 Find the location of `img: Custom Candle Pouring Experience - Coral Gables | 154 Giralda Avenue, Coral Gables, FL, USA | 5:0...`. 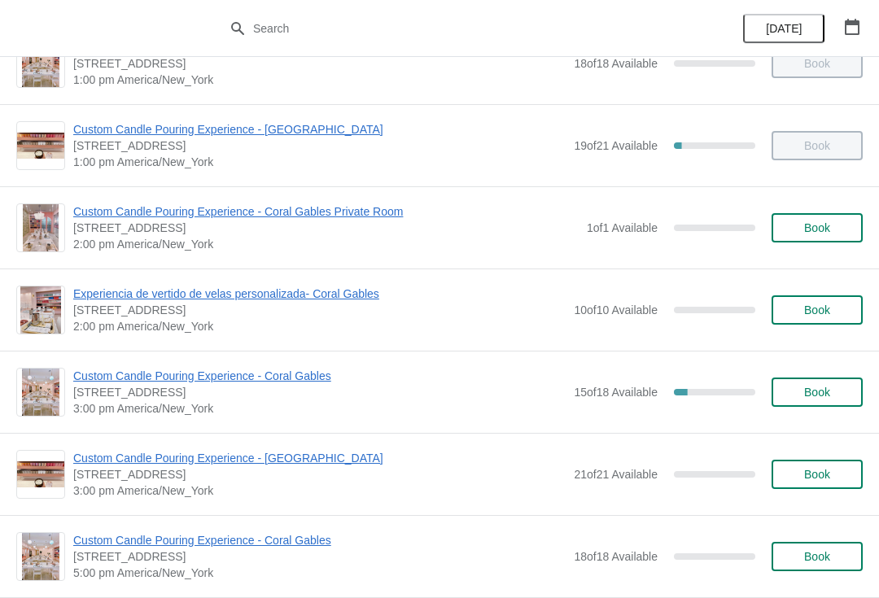

img: Custom Candle Pouring Experience - Coral Gables | 154 Giralda Avenue, Coral Gables, FL, USA | 5:0... is located at coordinates (41, 557).